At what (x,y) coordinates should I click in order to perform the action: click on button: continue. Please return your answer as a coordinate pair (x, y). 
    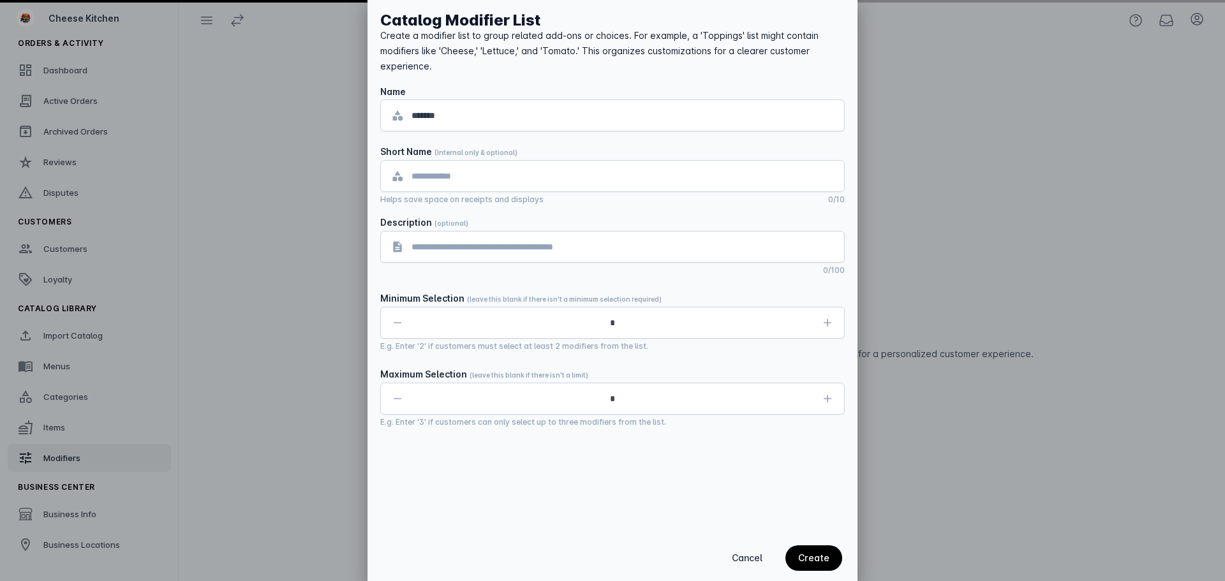
    Looking at the image, I should click on (814, 558).